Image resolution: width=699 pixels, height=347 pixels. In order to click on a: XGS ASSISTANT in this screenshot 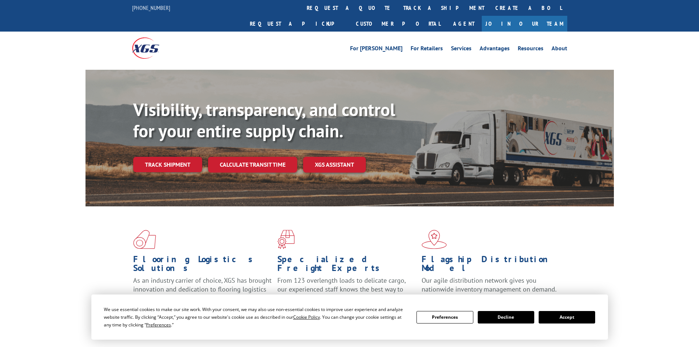, I will do `click(334, 164)`.